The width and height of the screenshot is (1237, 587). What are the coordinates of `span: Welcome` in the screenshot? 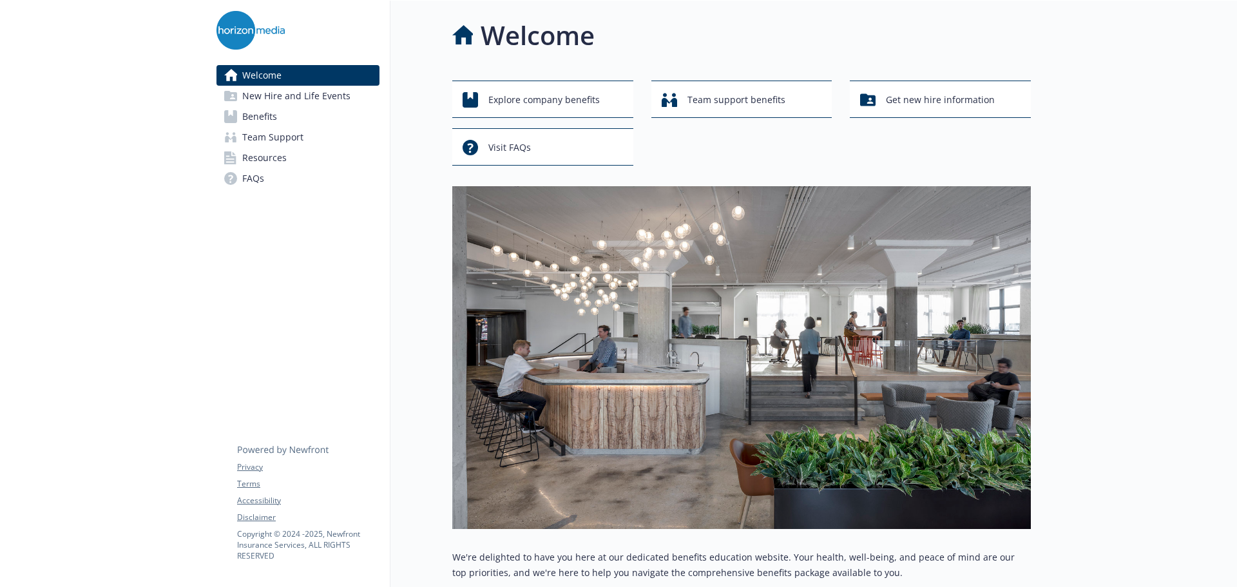 It's located at (262, 75).